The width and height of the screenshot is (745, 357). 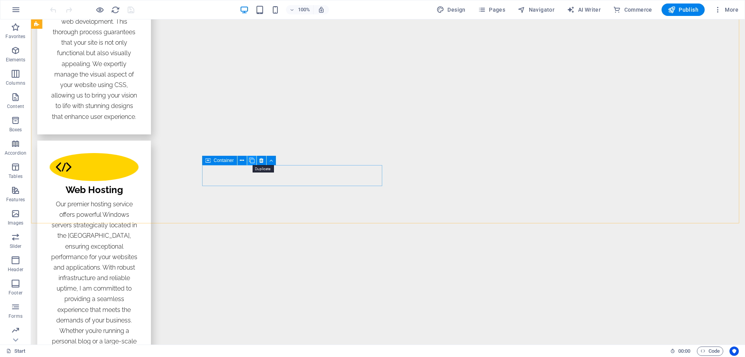 I want to click on button: 100%, so click(x=300, y=10).